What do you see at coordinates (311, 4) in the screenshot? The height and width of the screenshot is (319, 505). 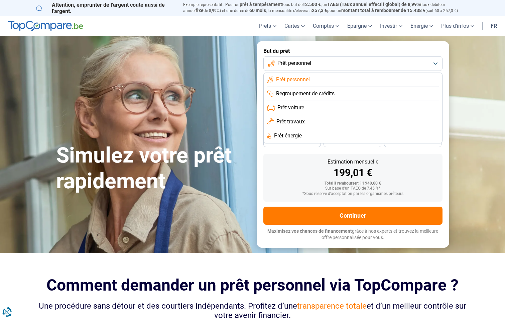 I see `span: 12.500 €` at bounding box center [311, 4].